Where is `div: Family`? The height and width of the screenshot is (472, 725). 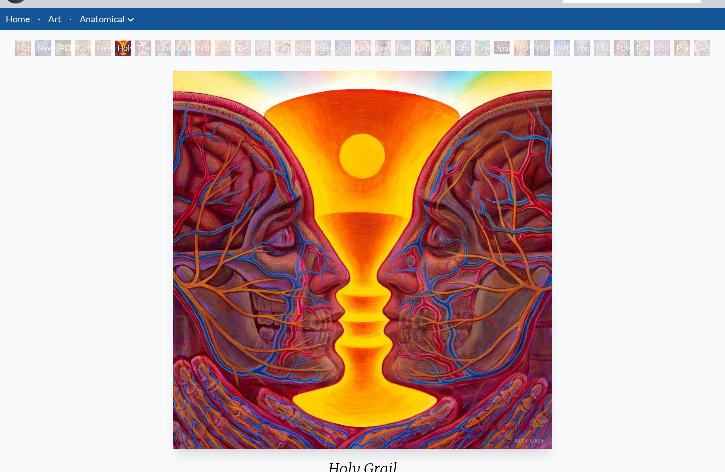 div: Family is located at coordinates (283, 48).